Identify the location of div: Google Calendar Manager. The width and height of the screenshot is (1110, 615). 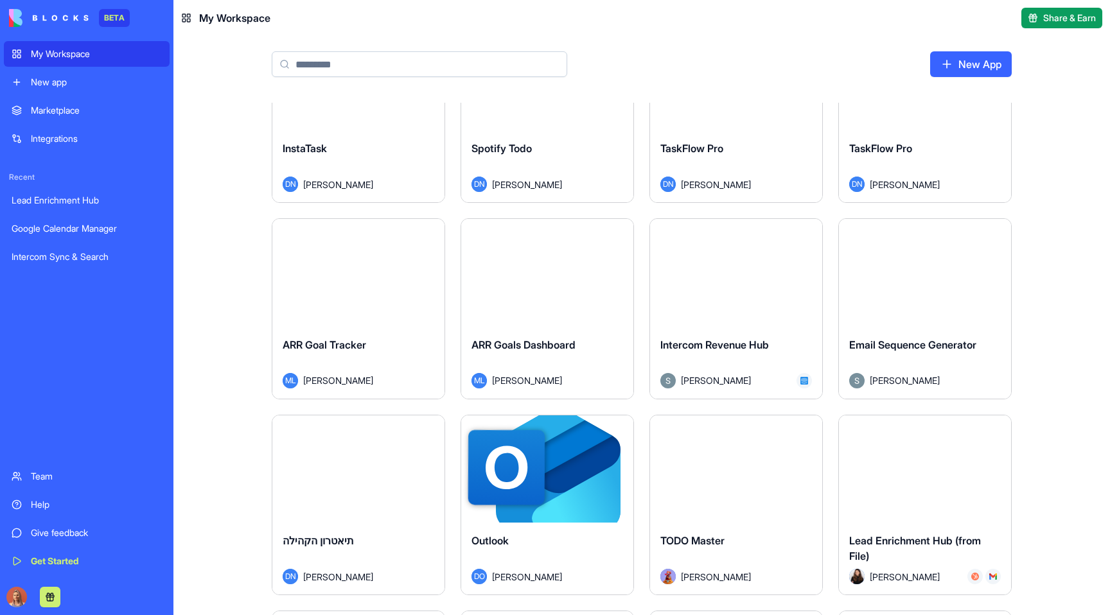
(87, 229).